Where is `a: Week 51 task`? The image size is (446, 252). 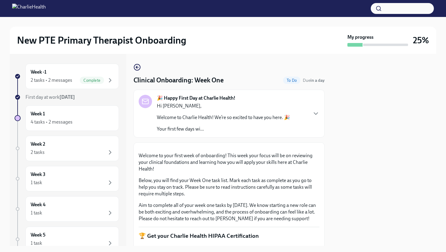
a: Week 51 task is located at coordinates (67, 240).